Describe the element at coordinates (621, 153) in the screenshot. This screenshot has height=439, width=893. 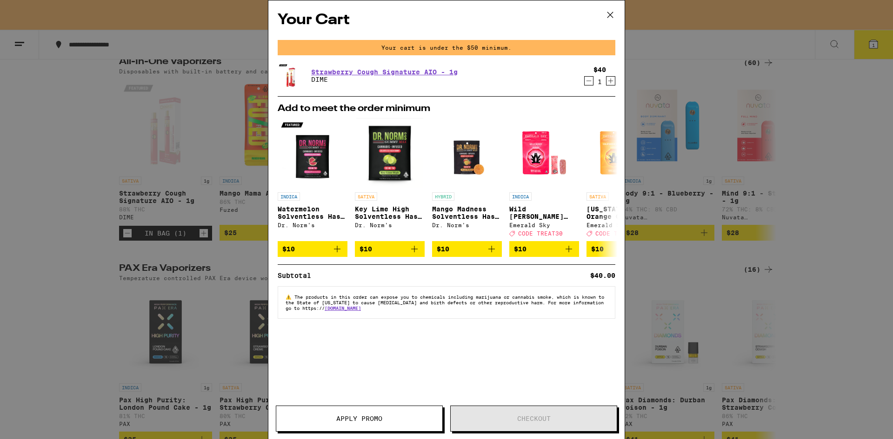
I see `img: Emerald Sky - California Orange Gummies` at that location.